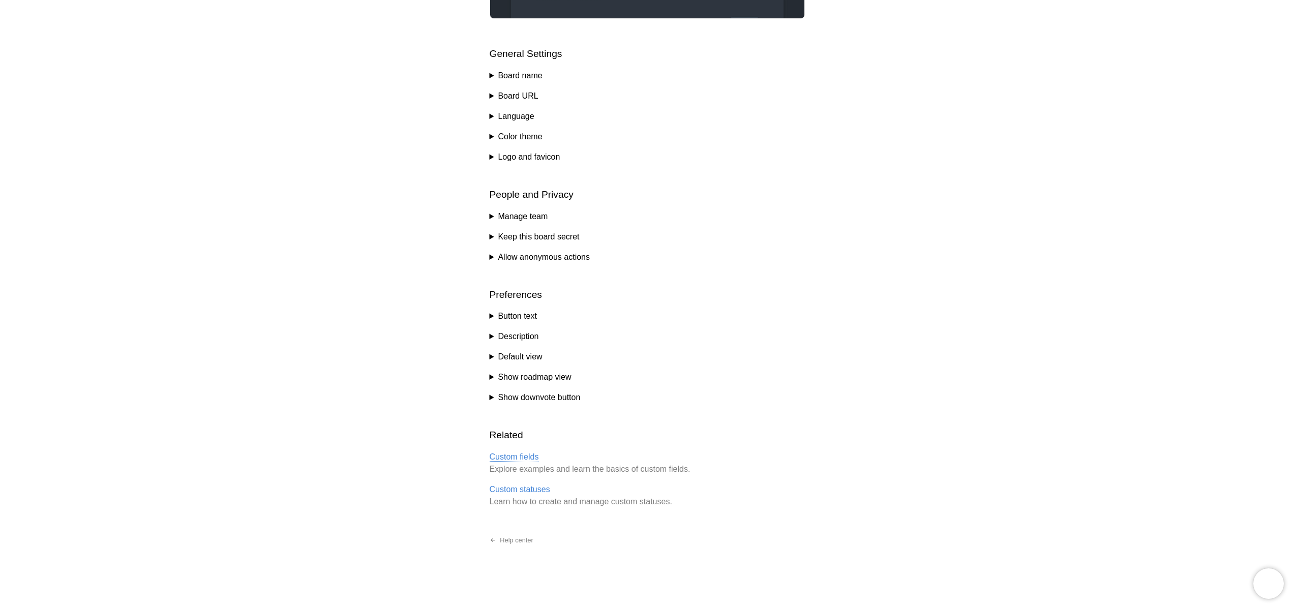  What do you see at coordinates (520, 489) in the screenshot?
I see `a: Custom statuses` at bounding box center [520, 489].